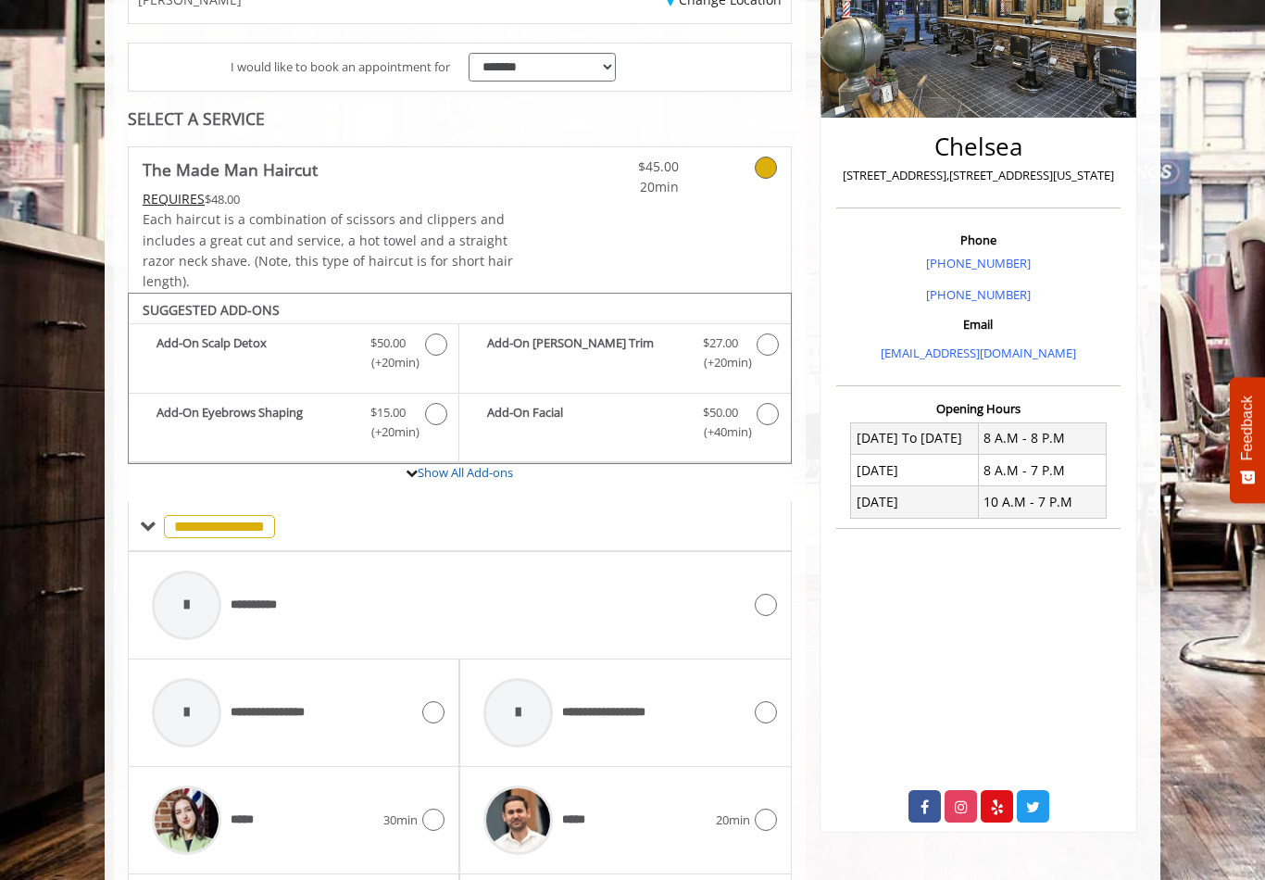 The image size is (1265, 880). I want to click on td: 10 A.M - 7 P.M, so click(1042, 502).